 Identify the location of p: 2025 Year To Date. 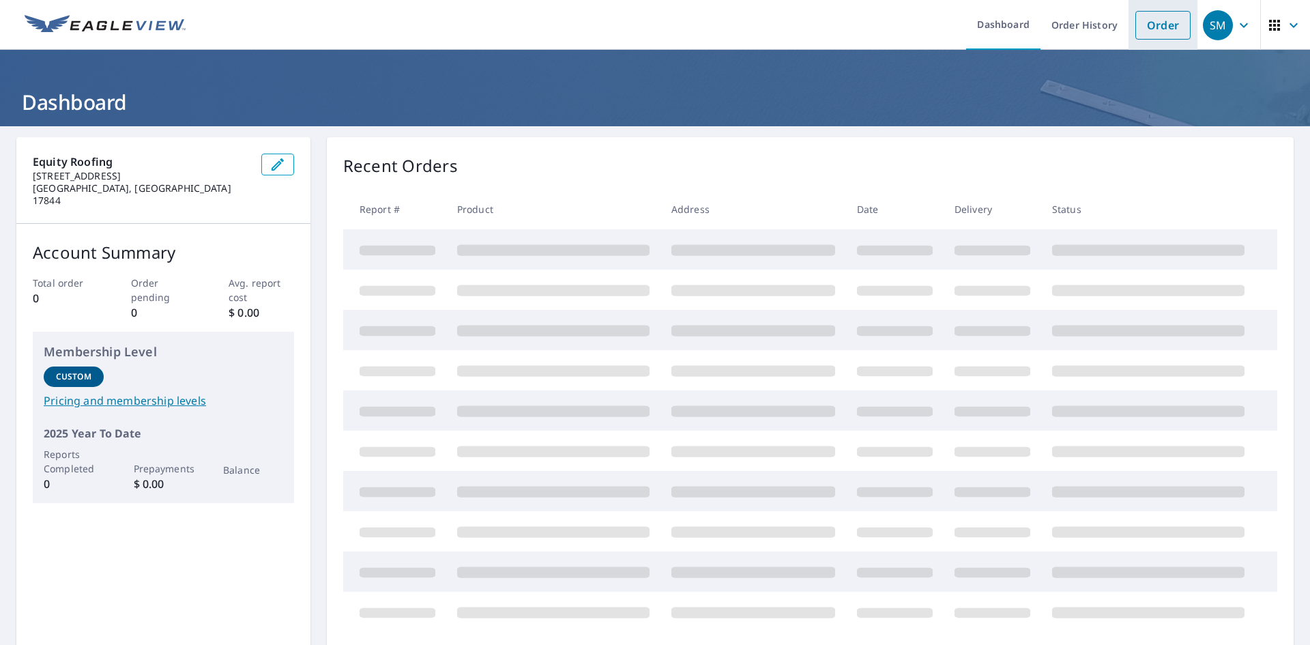
(163, 433).